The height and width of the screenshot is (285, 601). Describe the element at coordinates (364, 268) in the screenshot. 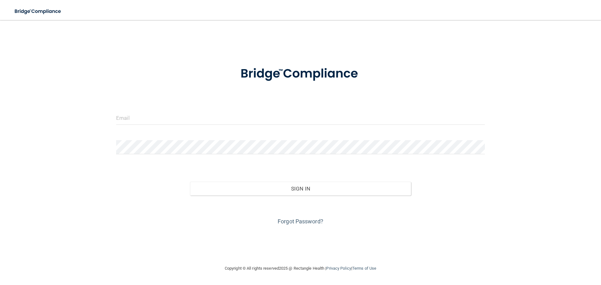

I see `a: Terms of Use` at that location.